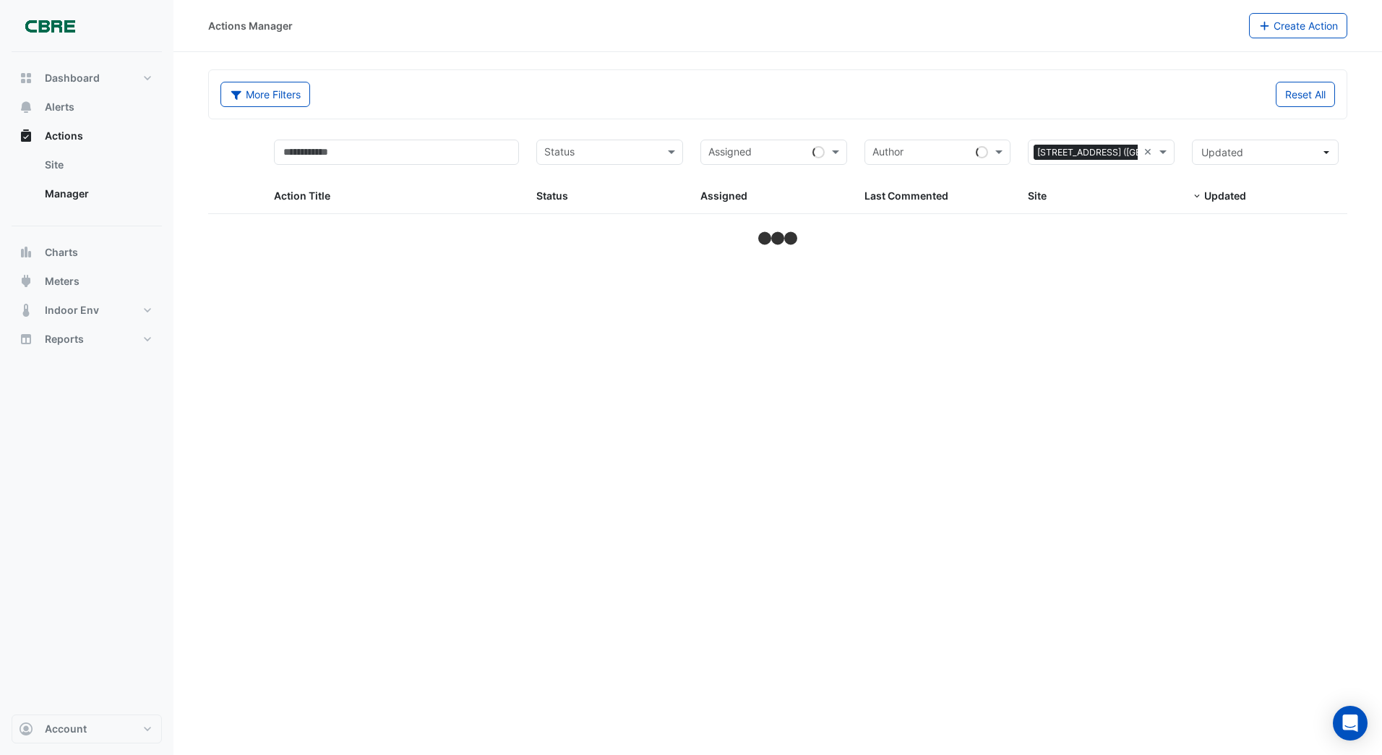 Image resolution: width=1382 pixels, height=755 pixels. Describe the element at coordinates (64, 136) in the screenshot. I see `span: Actions` at that location.